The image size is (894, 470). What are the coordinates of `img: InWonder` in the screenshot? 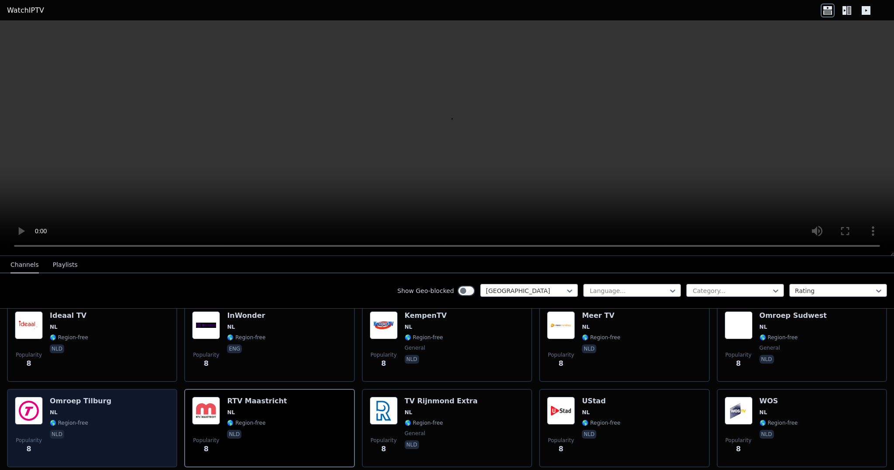 It's located at (206, 326).